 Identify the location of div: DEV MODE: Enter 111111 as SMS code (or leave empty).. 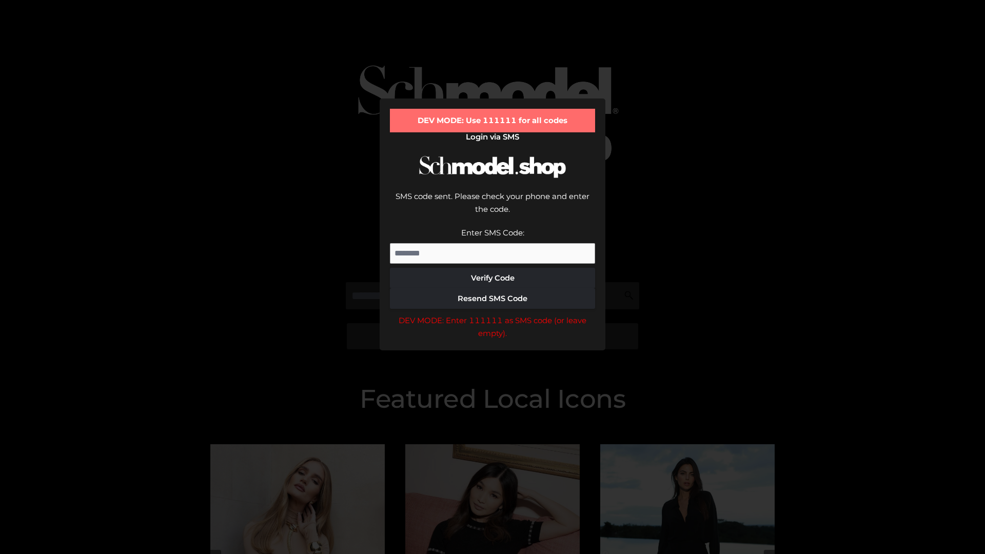
(493, 327).